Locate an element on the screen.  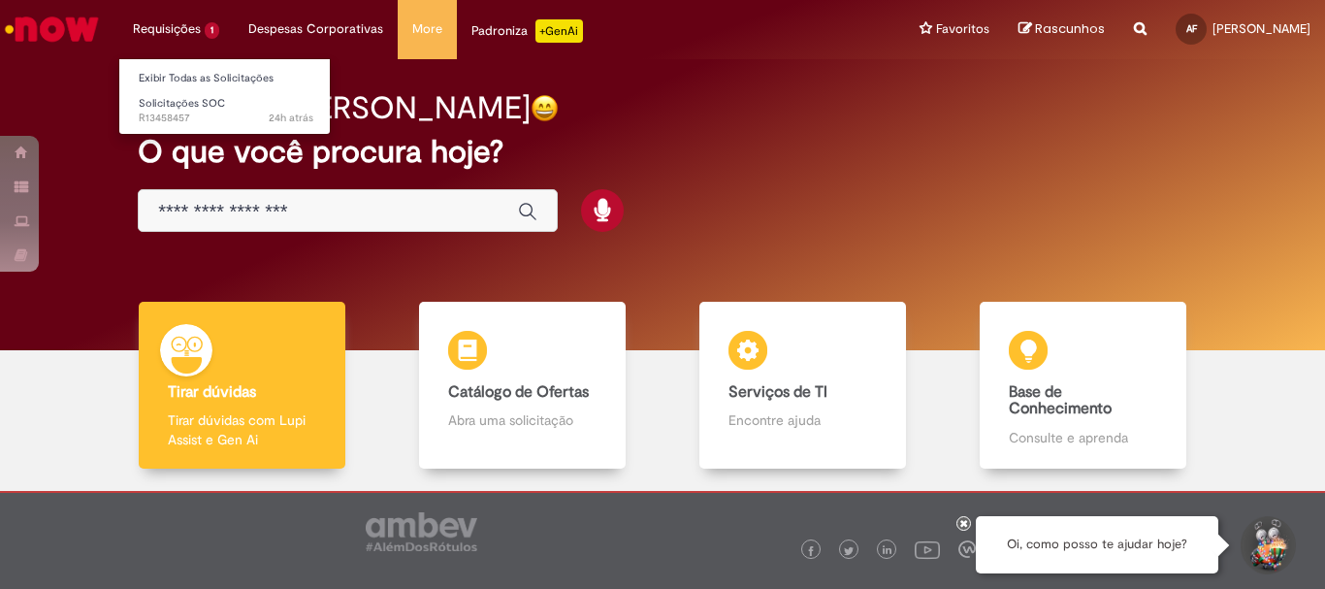
button: Iniciar Conversa de Suporte is located at coordinates (1266, 545).